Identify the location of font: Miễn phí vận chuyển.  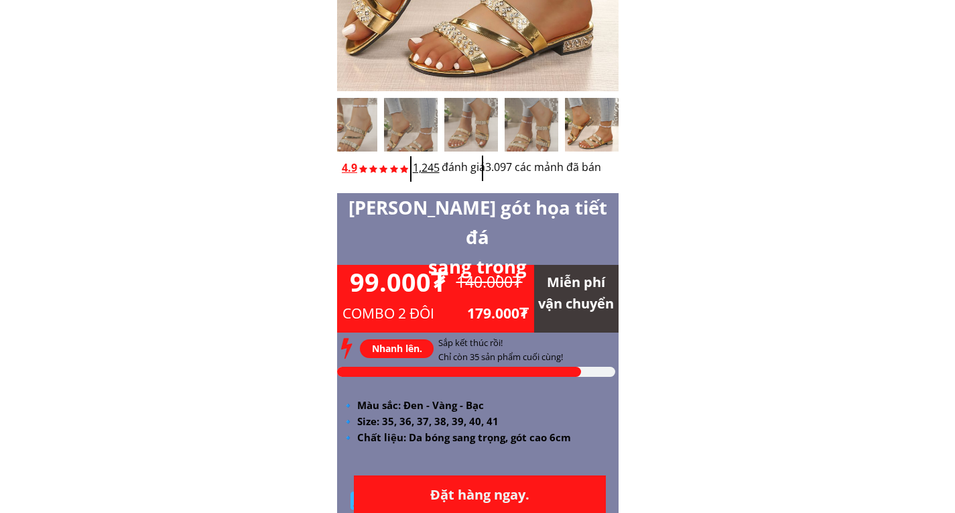
(575, 292).